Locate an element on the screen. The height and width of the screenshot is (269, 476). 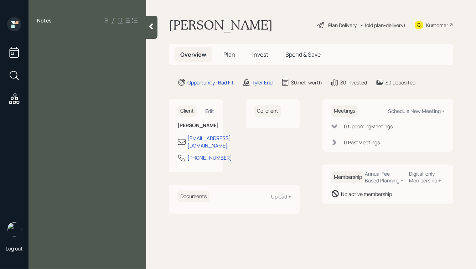
h6: Documents is located at coordinates (193, 196).